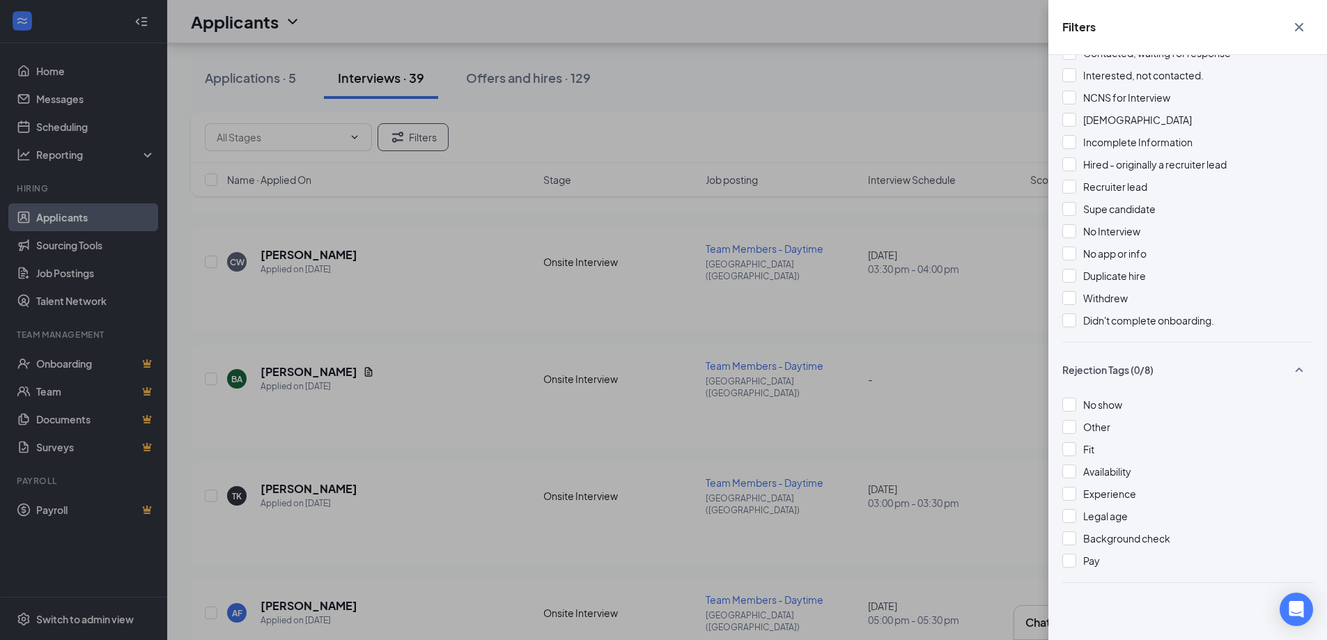 The image size is (1327, 640). Describe the element at coordinates (1107, 370) in the screenshot. I see `span: Rejection Tags (0/8)` at that location.